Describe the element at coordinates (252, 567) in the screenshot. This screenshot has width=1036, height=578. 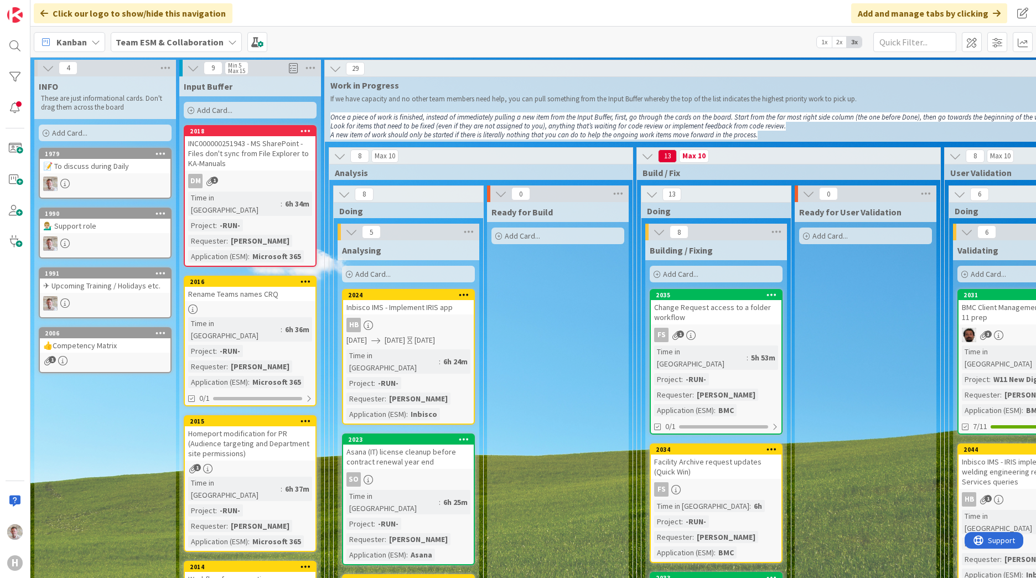
I see `div: 2014` at that location.